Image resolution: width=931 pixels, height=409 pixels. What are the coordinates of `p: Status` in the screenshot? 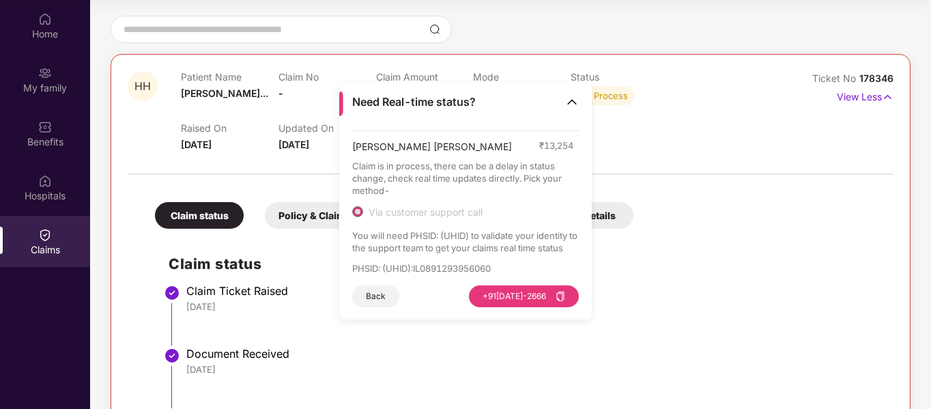 It's located at (619, 76).